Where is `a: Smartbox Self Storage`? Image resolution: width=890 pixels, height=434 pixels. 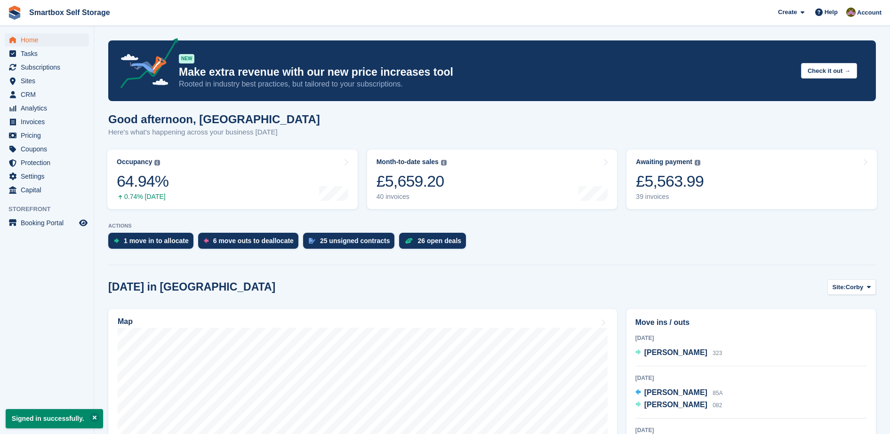 a: Smartbox Self Storage is located at coordinates (70, 12).